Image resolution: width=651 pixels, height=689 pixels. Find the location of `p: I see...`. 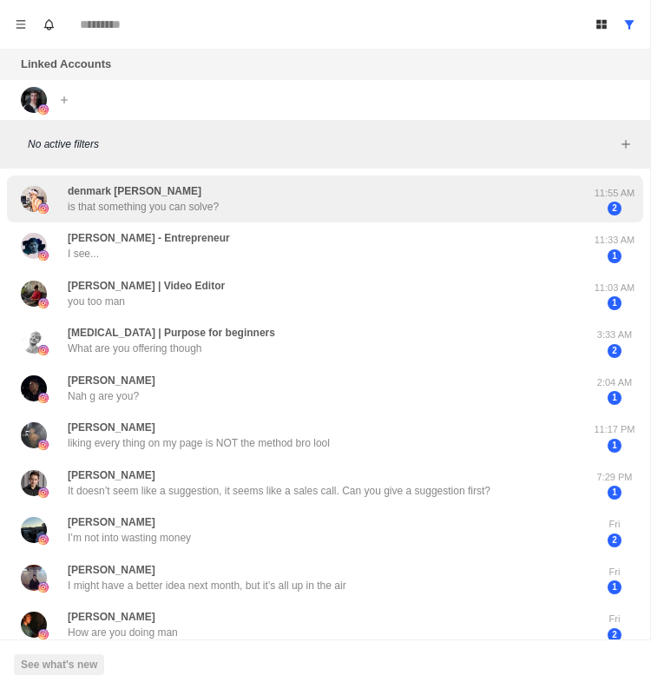

p: I see... is located at coordinates (83, 254).